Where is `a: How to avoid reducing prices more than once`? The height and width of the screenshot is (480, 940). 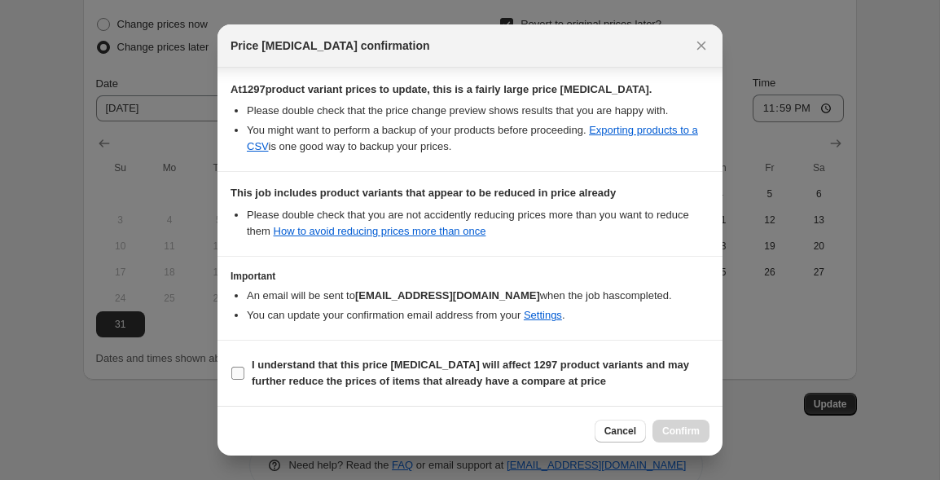
a: How to avoid reducing prices more than once is located at coordinates (380, 230).